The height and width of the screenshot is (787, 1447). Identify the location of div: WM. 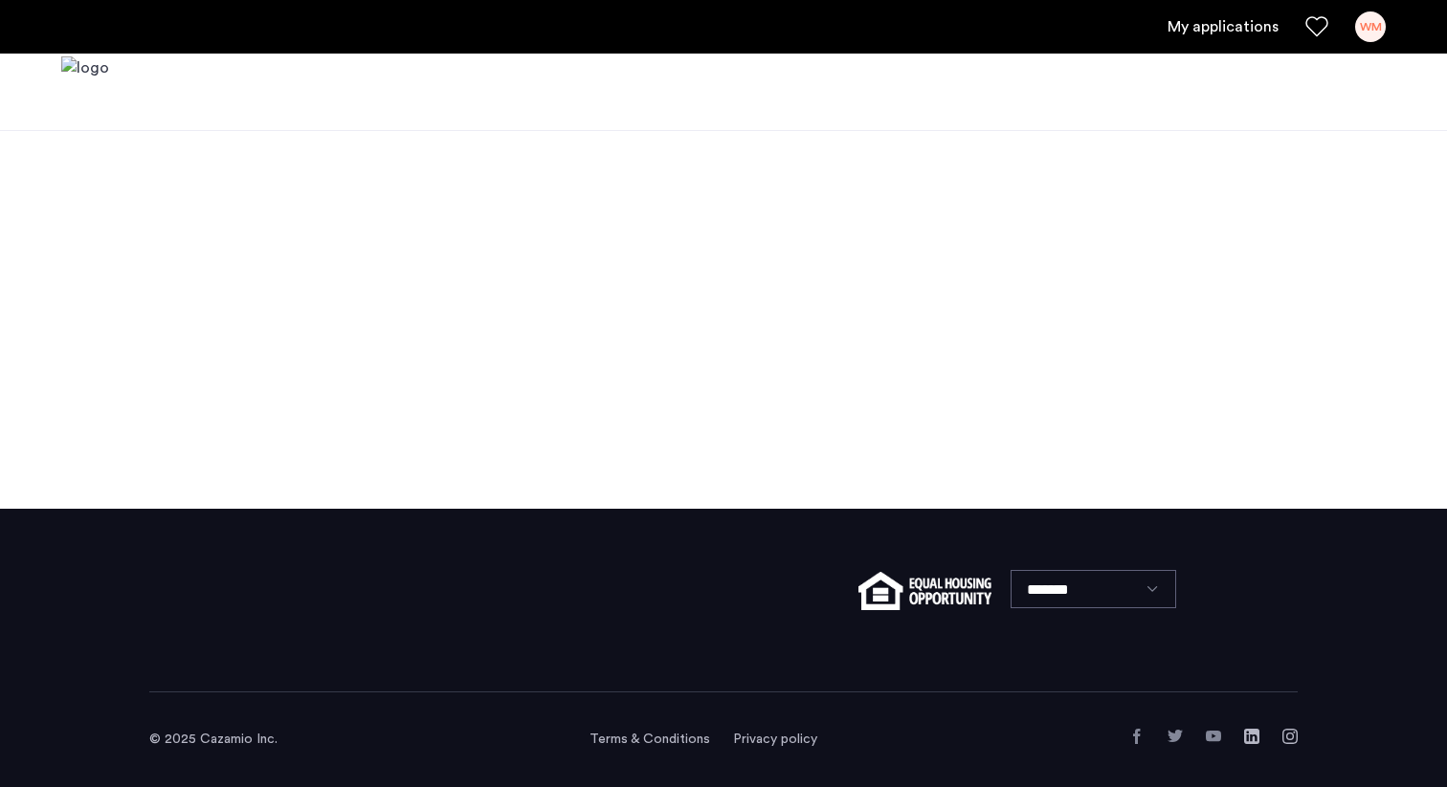
(1370, 27).